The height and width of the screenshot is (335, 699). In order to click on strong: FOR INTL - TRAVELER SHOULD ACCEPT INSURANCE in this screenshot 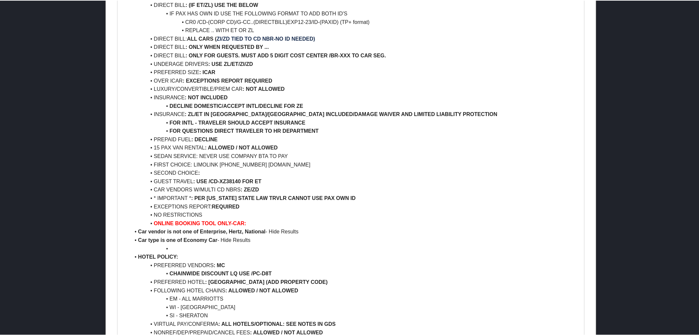, I will do `click(238, 122)`.